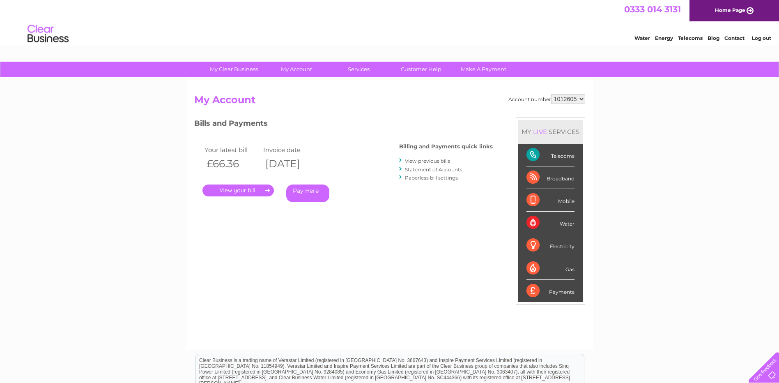  What do you see at coordinates (550, 177) in the screenshot?
I see `div: Broadband` at bounding box center [550, 177].